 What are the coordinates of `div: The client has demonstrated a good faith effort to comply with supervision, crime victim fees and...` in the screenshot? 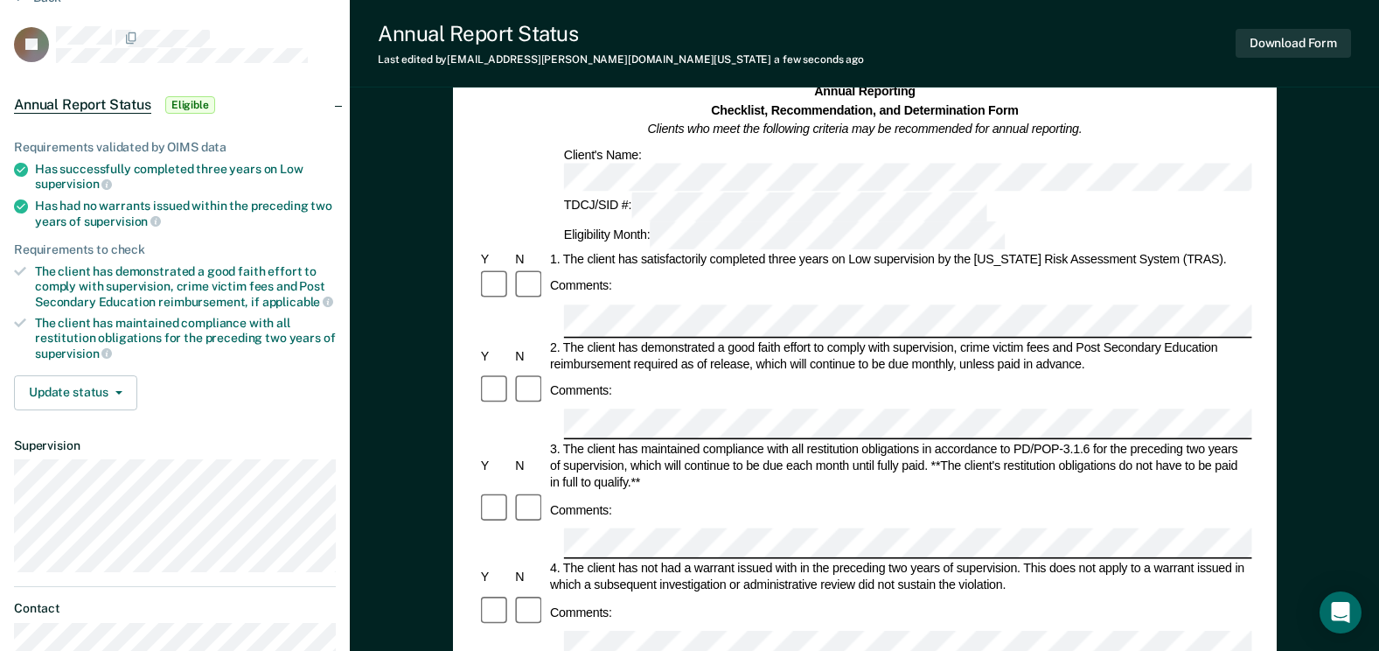 It's located at (185, 286).